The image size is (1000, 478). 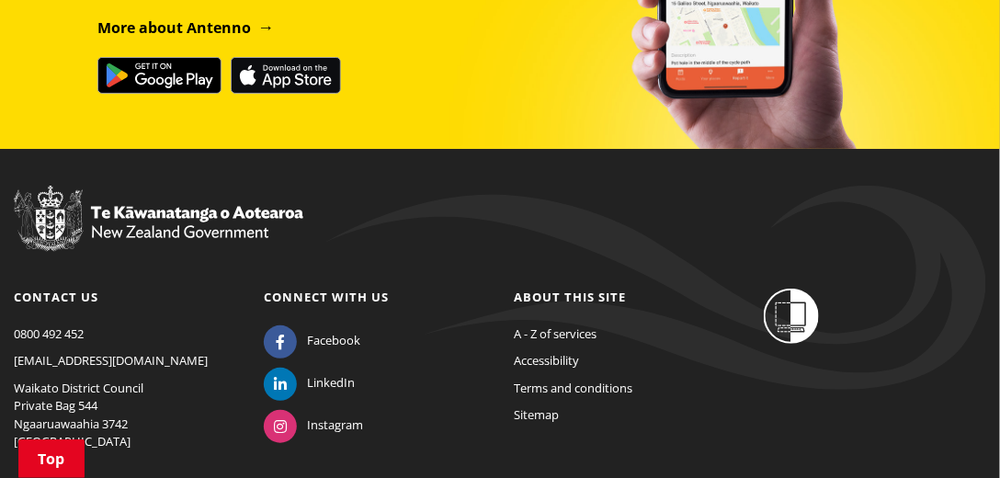 I want to click on span: Instagram, so click(x=334, y=425).